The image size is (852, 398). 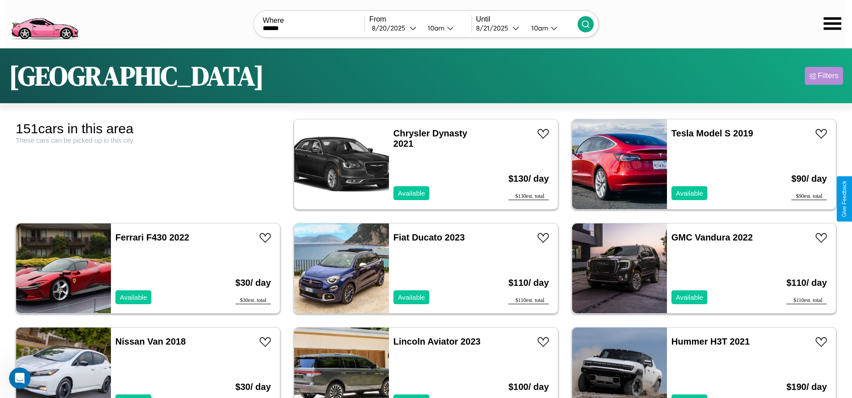 I want to click on img: logo, so click(x=44, y=23).